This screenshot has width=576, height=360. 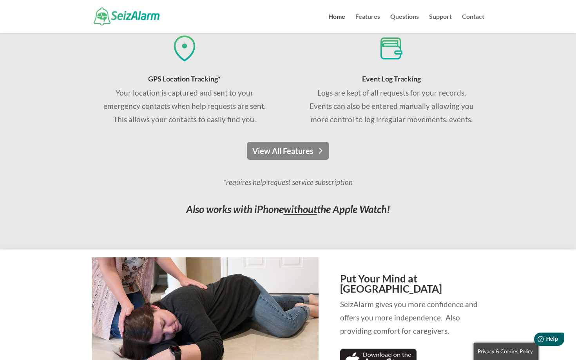 I want to click on span: Event Log Tracking, so click(x=392, y=79).